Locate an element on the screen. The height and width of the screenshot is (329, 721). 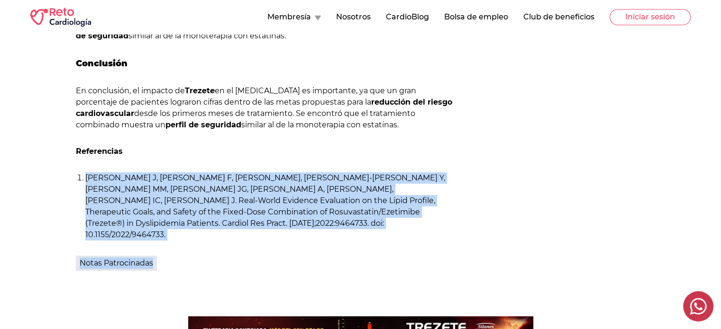
img: RETO Cardio Logo is located at coordinates (61, 17).